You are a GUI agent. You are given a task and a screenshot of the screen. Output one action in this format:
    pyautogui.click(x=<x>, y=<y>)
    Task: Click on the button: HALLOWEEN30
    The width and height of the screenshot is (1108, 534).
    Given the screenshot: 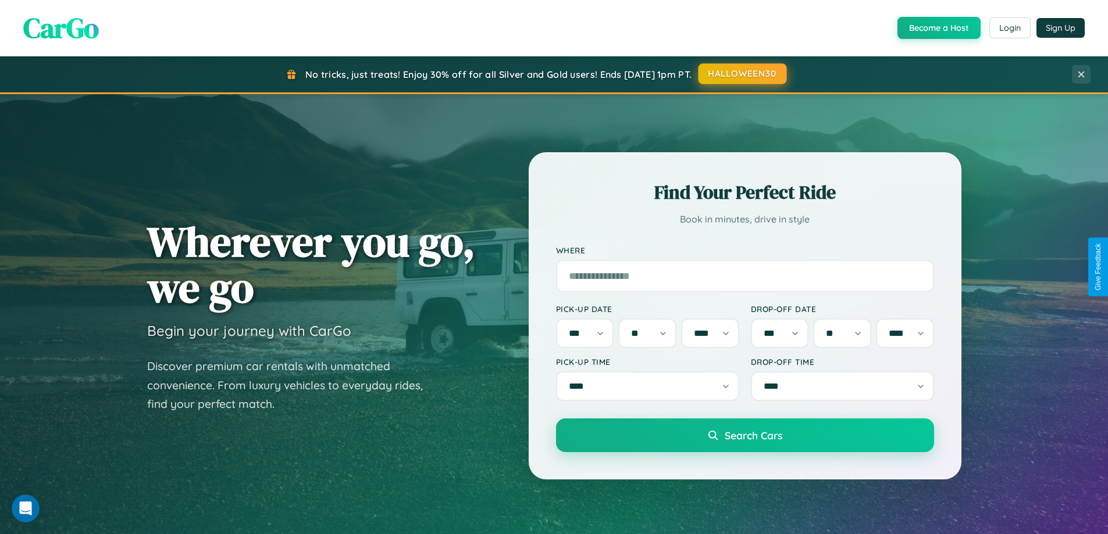 What is the action you would take?
    pyautogui.click(x=743, y=74)
    